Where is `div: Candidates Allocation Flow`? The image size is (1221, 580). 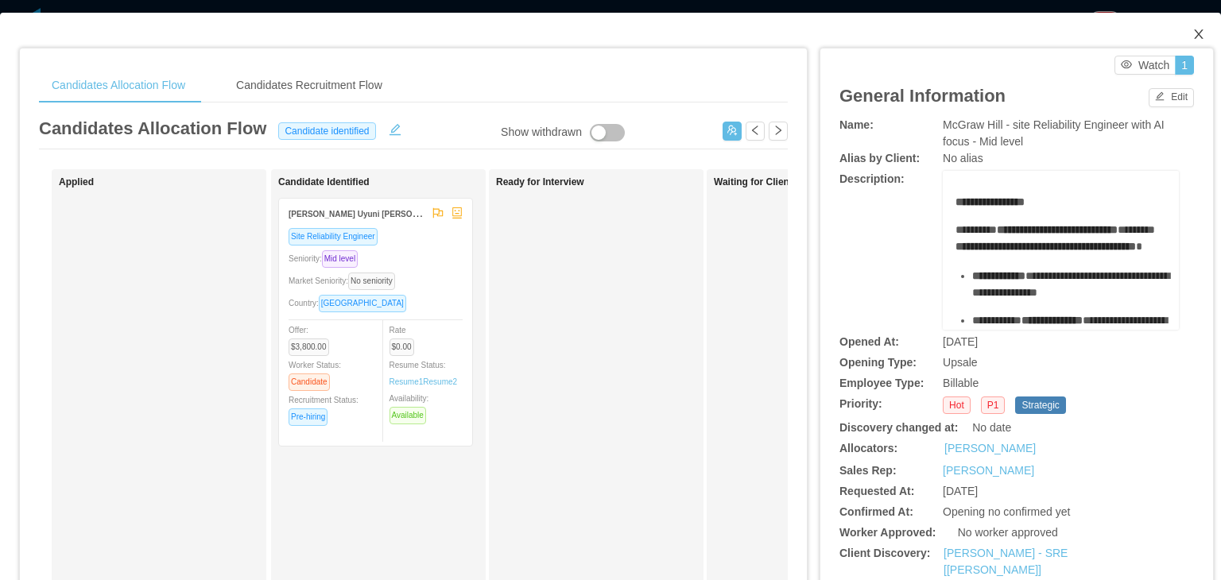
div: Candidates Allocation Flow is located at coordinates (118, 85).